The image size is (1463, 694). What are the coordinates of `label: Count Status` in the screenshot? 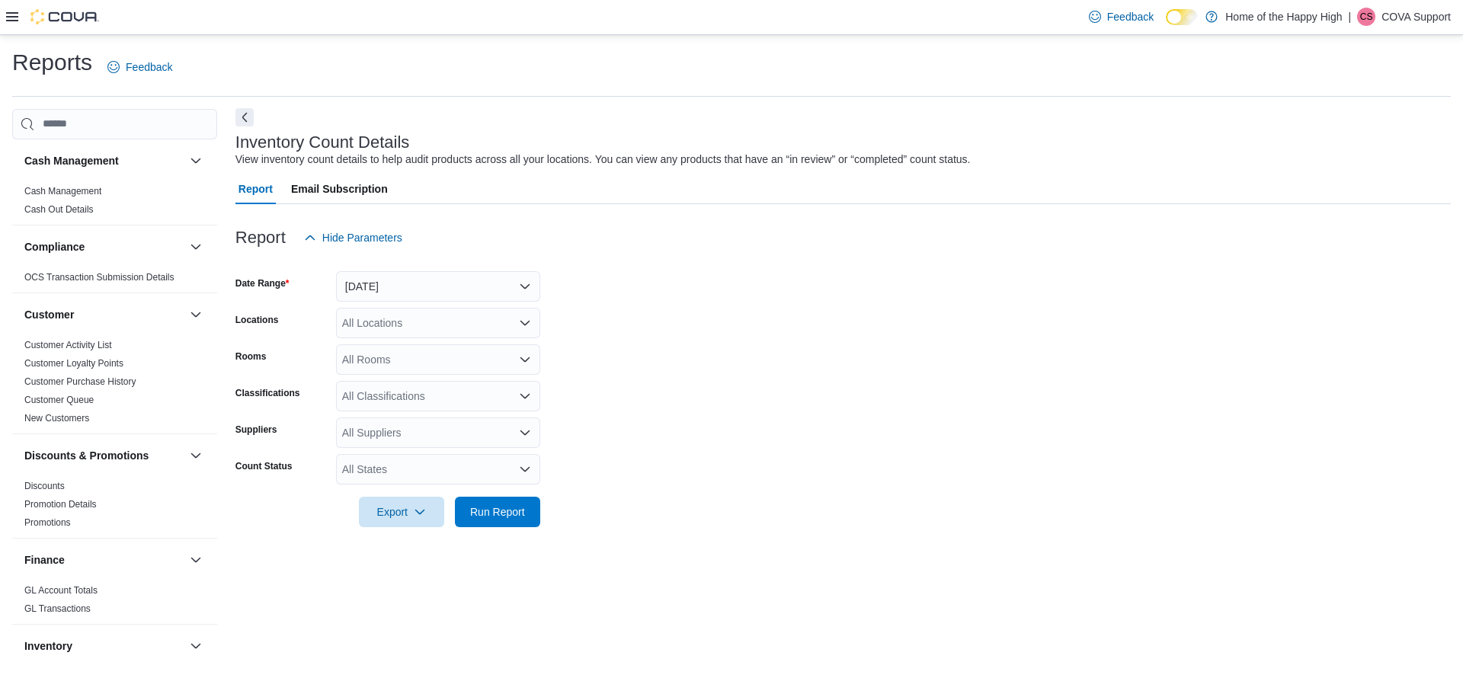 It's located at (264, 466).